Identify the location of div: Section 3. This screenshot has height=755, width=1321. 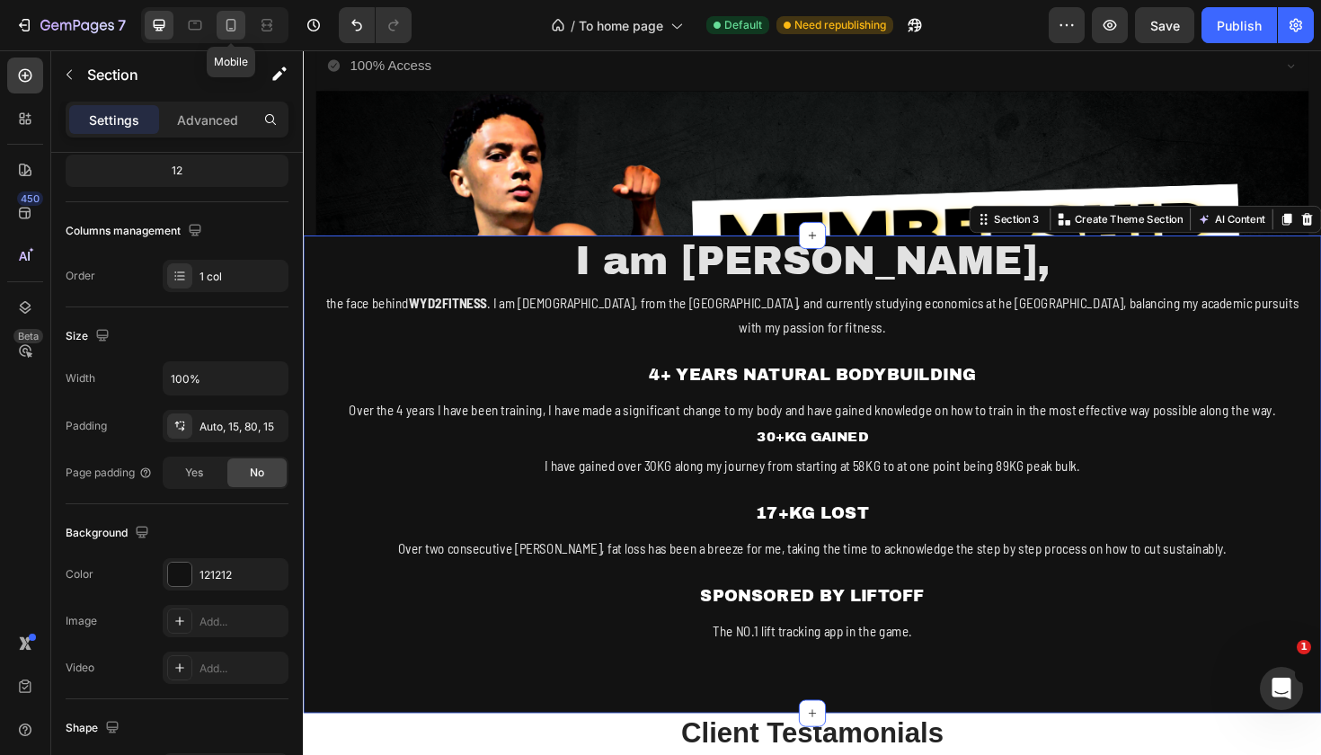
(756, 179).